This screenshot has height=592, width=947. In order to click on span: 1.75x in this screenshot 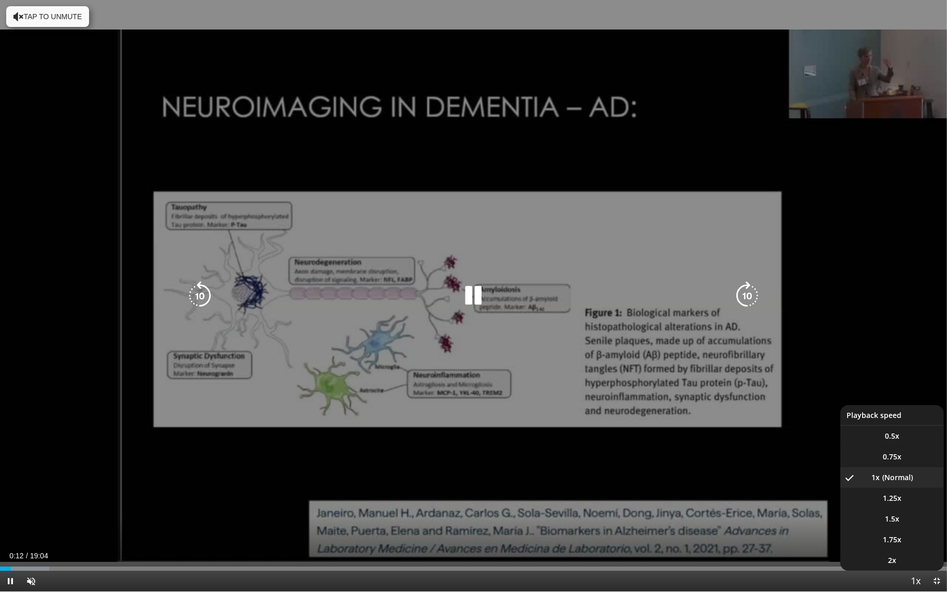, I will do `click(892, 540)`.